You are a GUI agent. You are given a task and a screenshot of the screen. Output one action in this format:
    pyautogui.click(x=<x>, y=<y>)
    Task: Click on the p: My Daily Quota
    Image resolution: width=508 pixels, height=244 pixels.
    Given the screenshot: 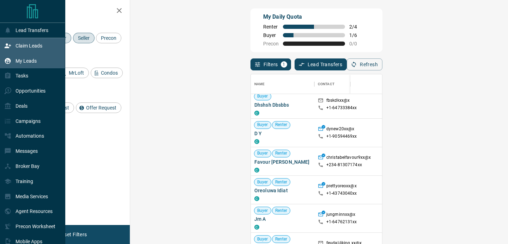 What is the action you would take?
    pyautogui.click(x=314, y=17)
    